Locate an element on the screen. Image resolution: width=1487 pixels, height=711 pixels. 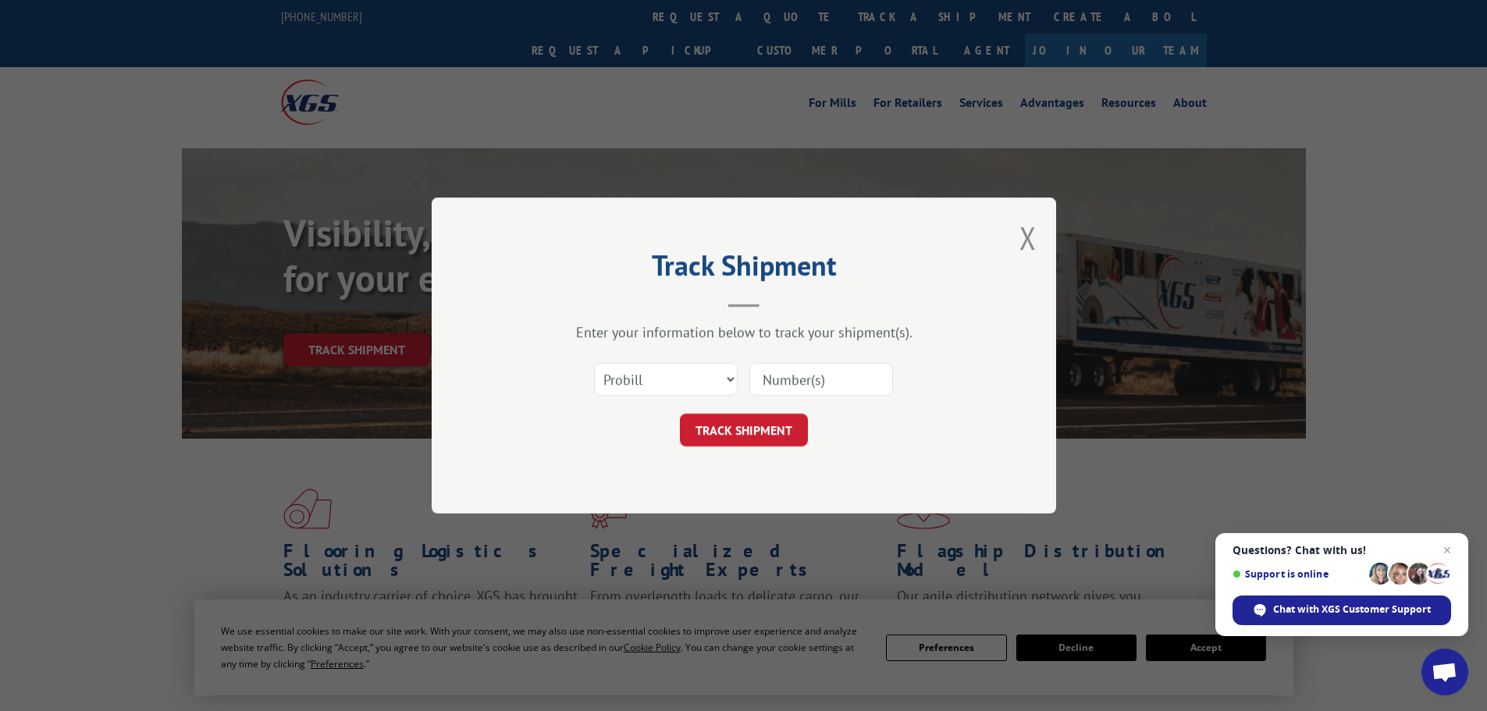
button: Close modal is located at coordinates (1028, 237).